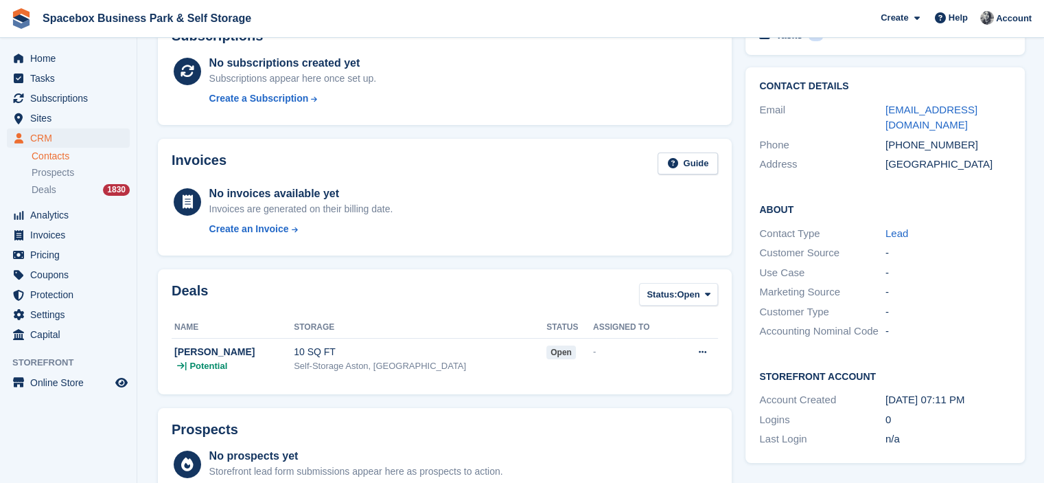 This screenshot has height=483, width=1044. Describe the element at coordinates (688, 294) in the screenshot. I see `span: Open` at that location.